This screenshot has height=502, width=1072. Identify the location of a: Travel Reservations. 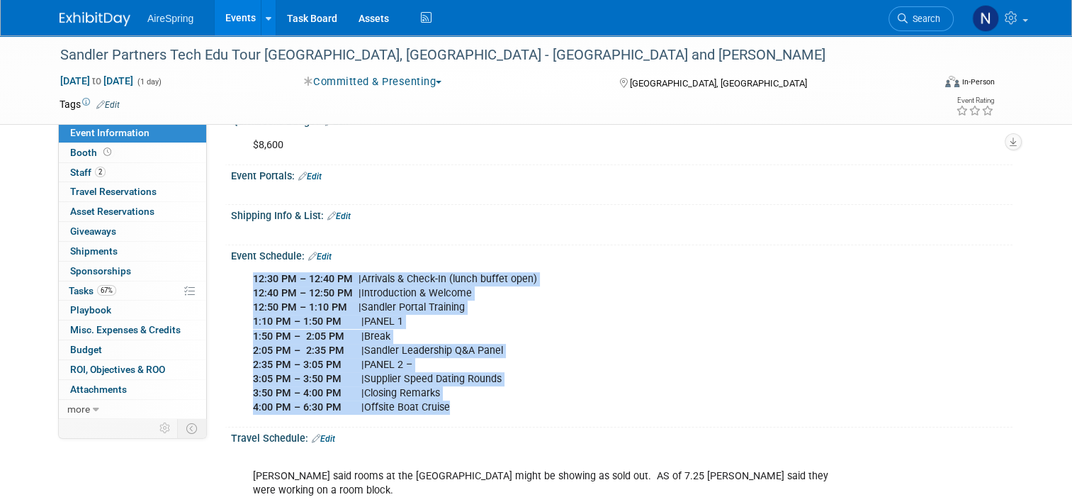
(133, 191).